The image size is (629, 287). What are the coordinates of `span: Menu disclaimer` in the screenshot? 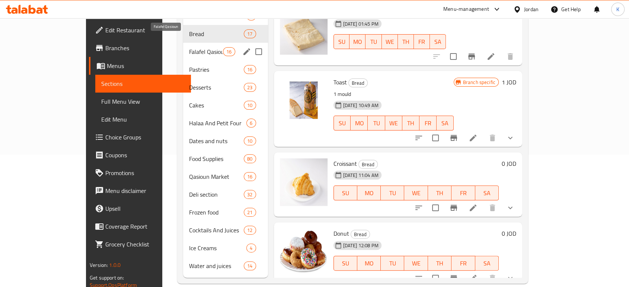 It's located at (145, 191).